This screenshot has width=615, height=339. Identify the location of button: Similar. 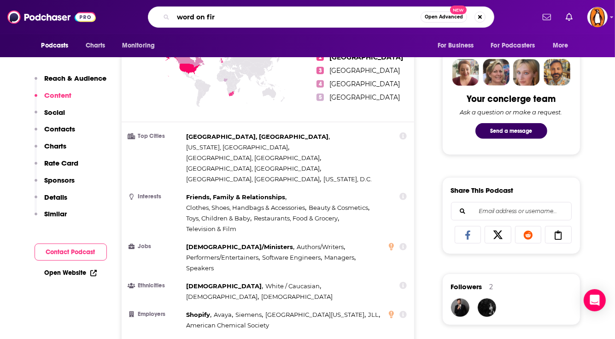
(51, 218).